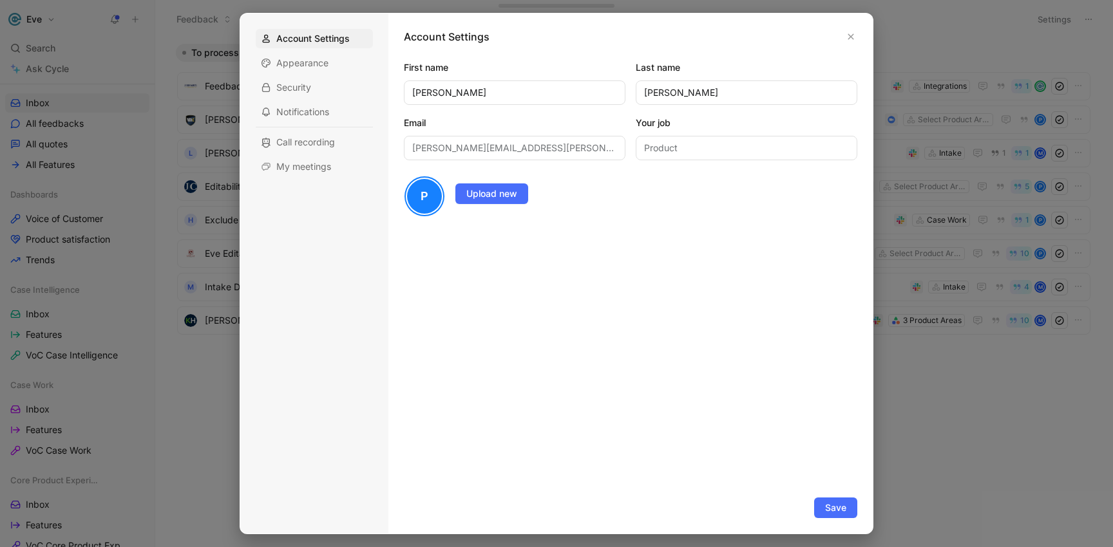 The image size is (1113, 547). I want to click on span: Notifications, so click(303, 112).